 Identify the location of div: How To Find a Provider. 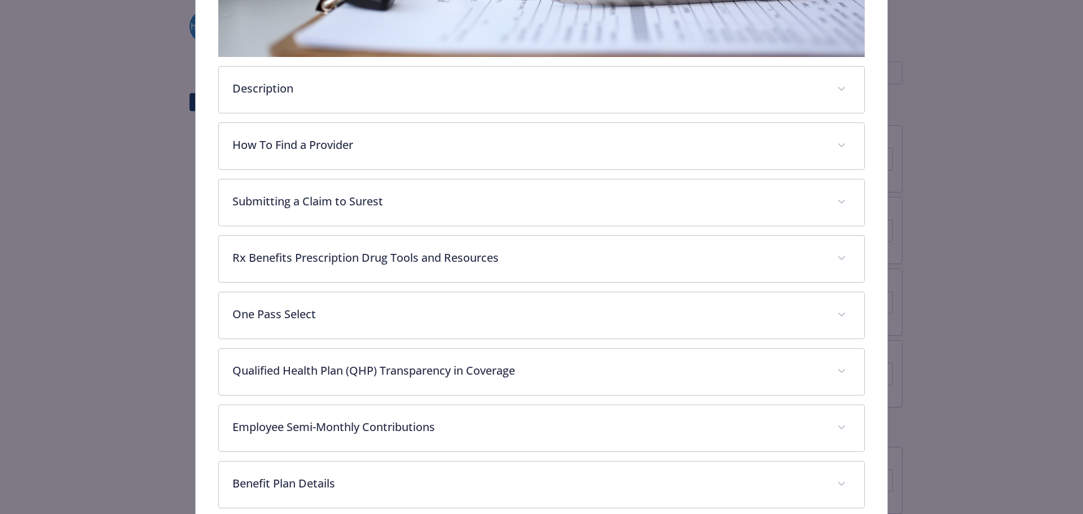
(541, 146).